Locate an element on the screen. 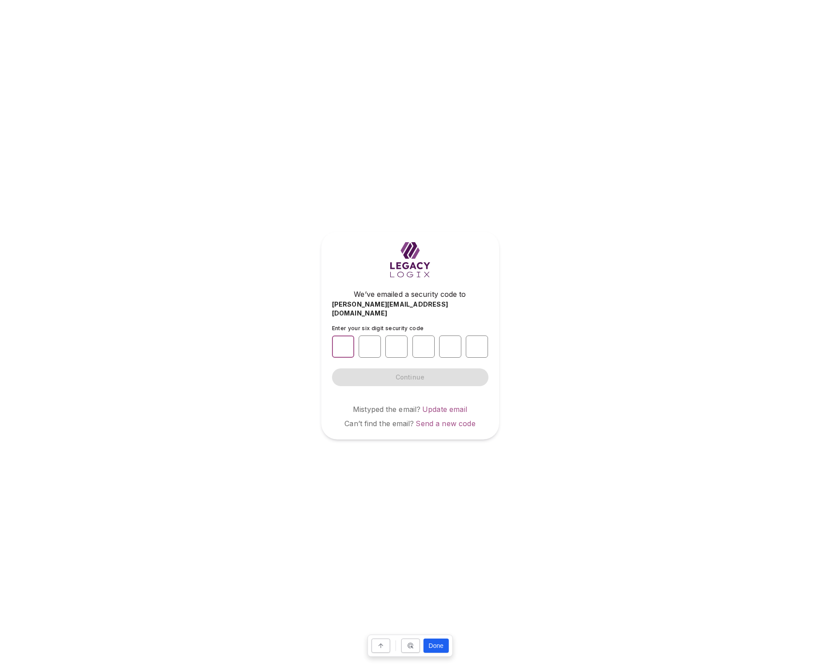 The image size is (820, 671). span: We’ve emailed a security code to is located at coordinates (410, 294).